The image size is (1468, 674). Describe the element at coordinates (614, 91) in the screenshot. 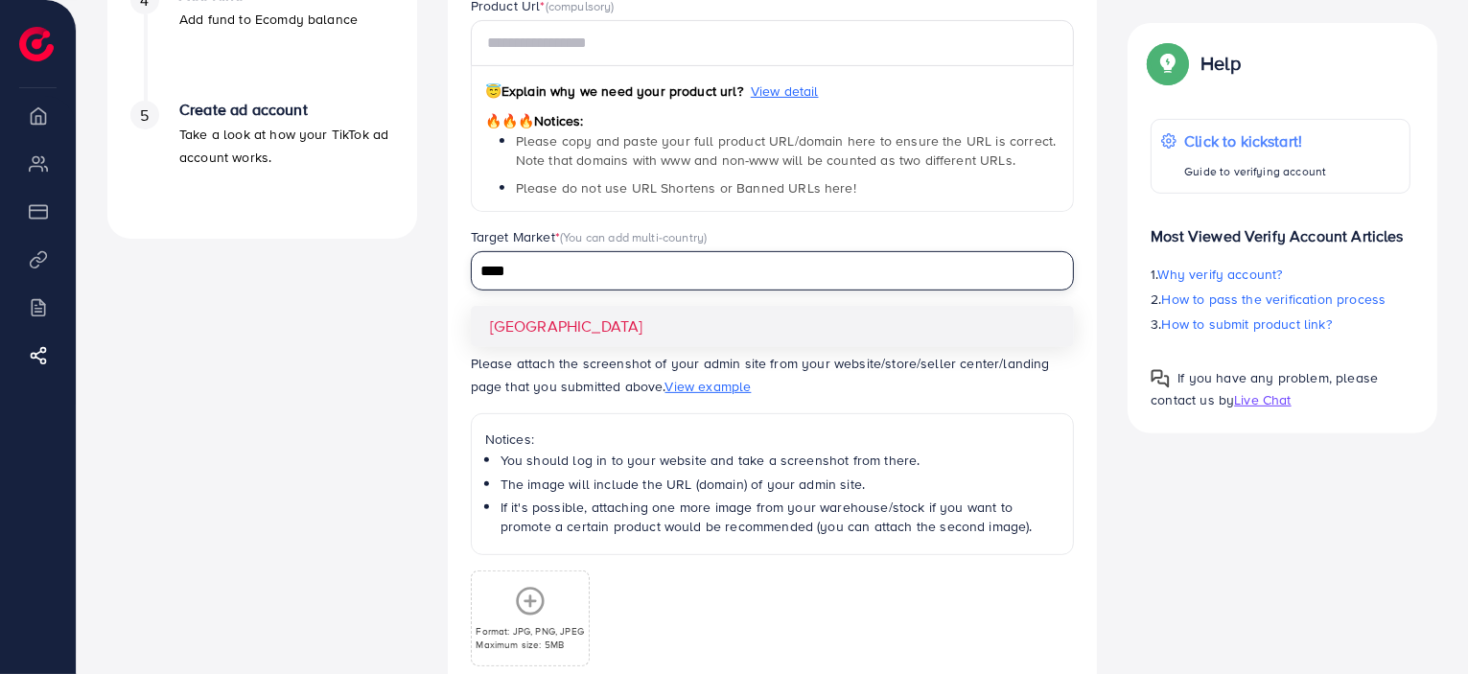

I see `span: Explain why we need your product url?` at that location.